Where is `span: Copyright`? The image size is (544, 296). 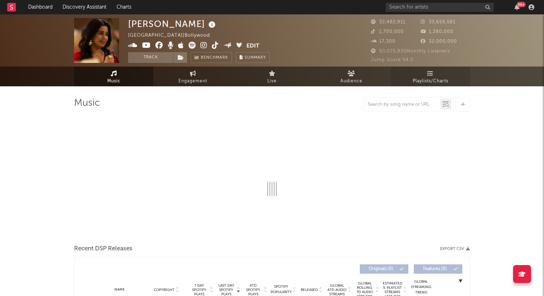 span: Copyright is located at coordinates (164, 290).